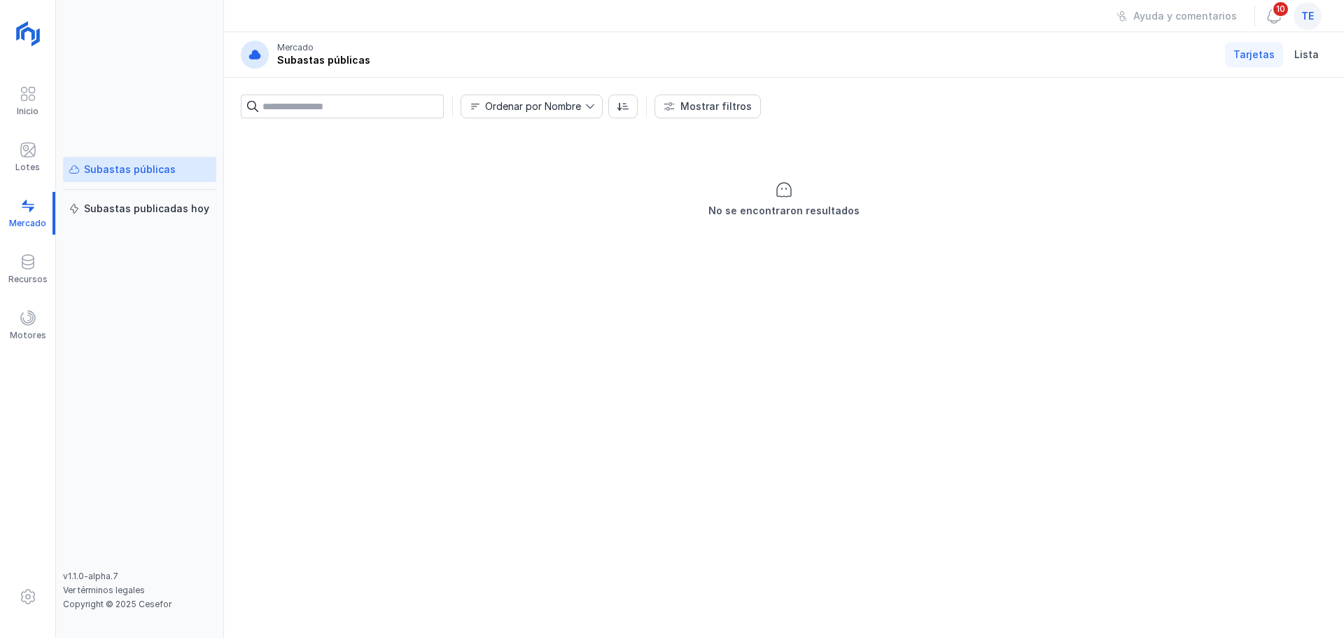 The image size is (1344, 638). I want to click on div: Ordenar por Nombre, so click(533, 106).